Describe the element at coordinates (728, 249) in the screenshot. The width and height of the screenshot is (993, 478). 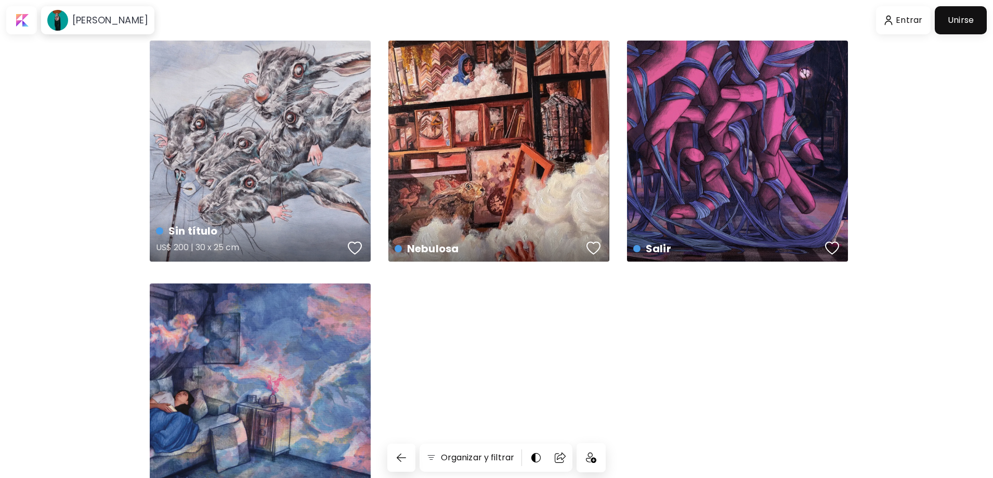
I see `h4: Salir` at that location.